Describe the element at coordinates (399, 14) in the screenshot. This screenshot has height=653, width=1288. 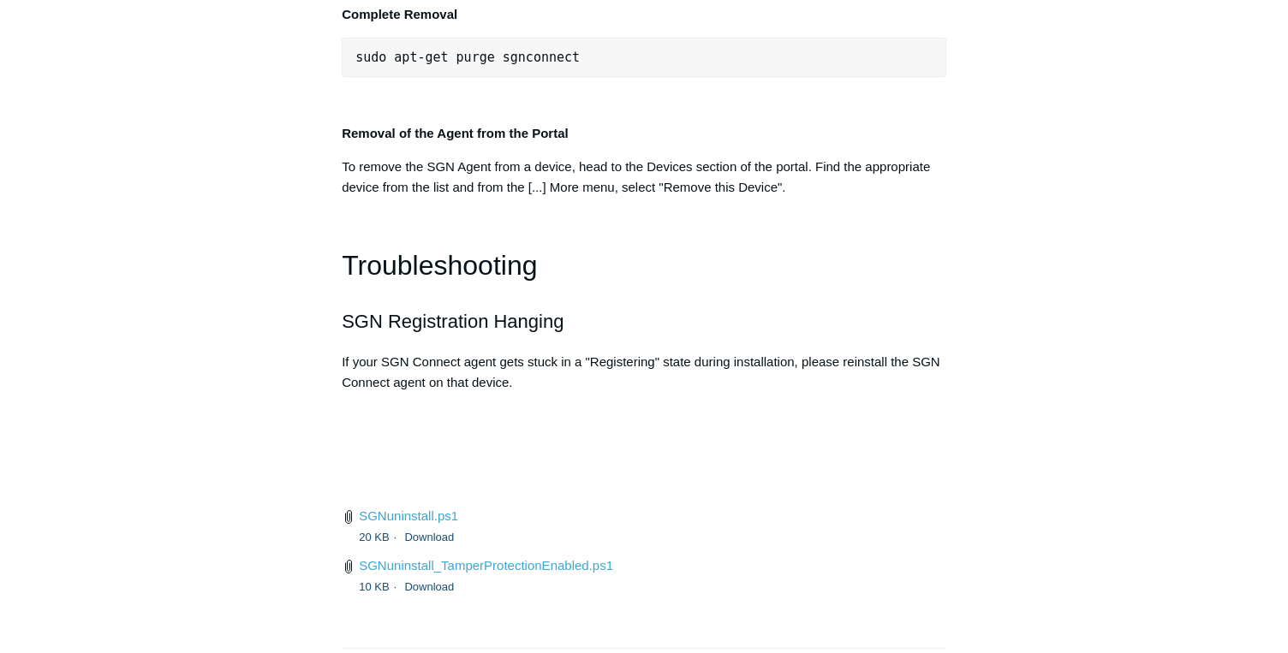
I see `strong: Complete Removal` at that location.